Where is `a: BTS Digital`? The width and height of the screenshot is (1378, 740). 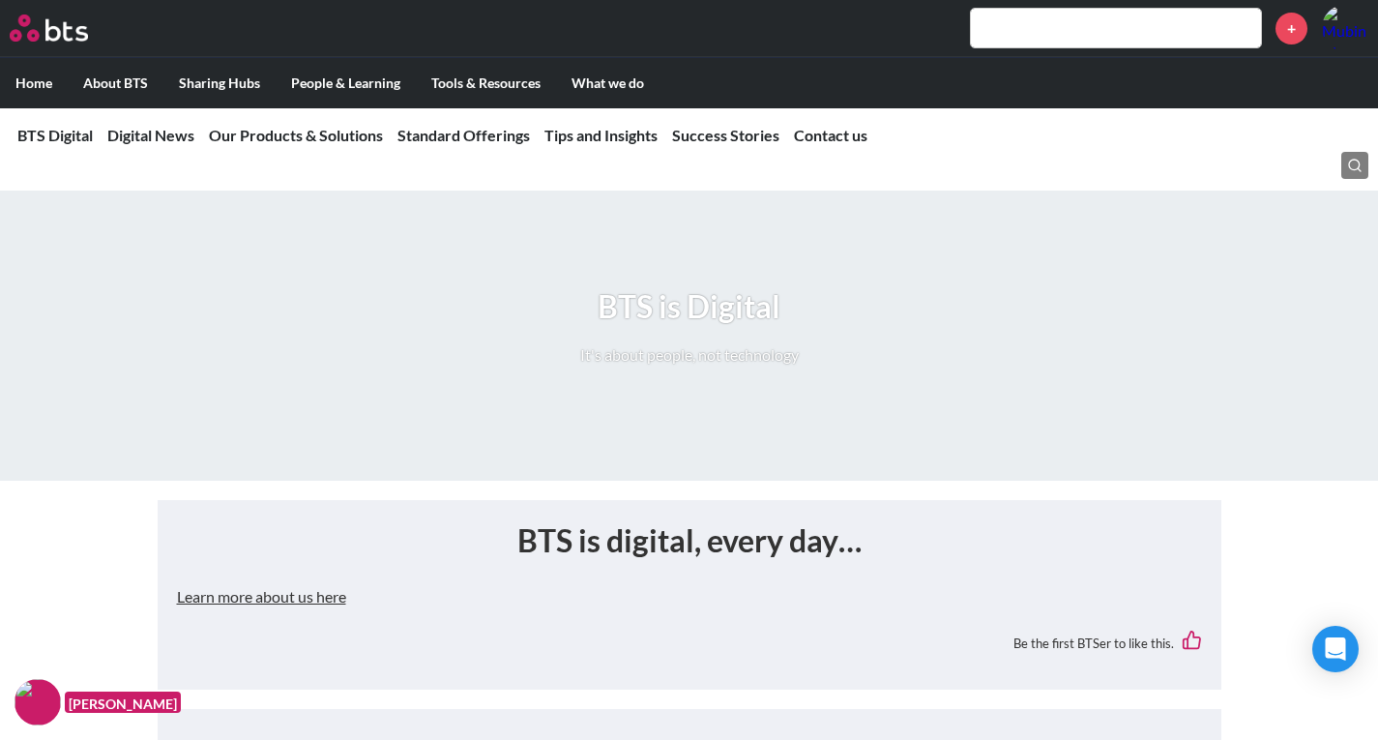
a: BTS Digital is located at coordinates (55, 134).